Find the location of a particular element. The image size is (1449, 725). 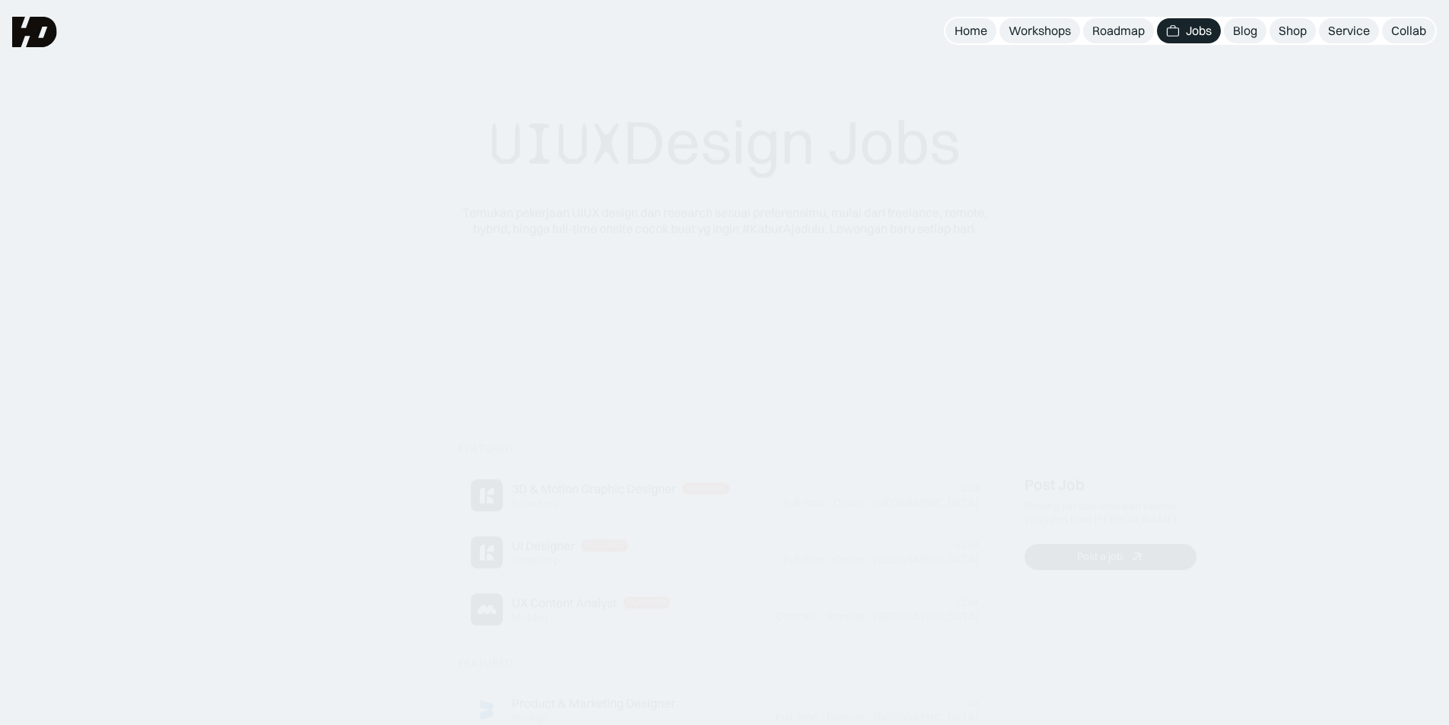

div: UX Content Analyst is located at coordinates (565, 603).